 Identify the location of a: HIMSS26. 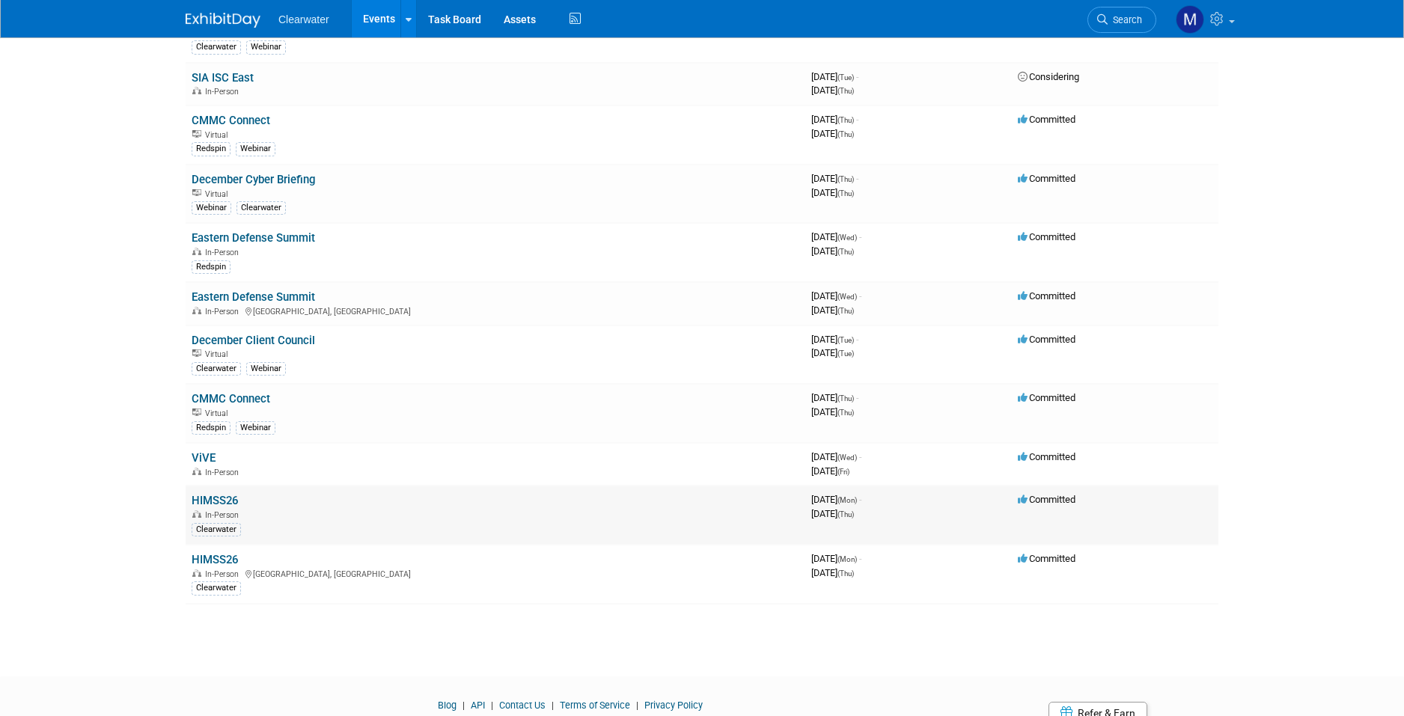
(215, 560).